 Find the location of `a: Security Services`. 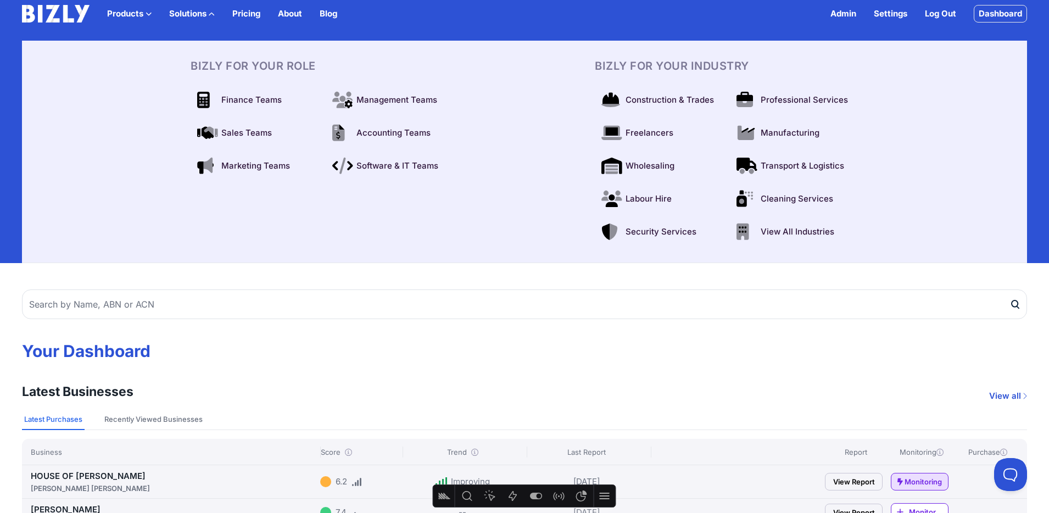

a: Security Services is located at coordinates (659, 232).